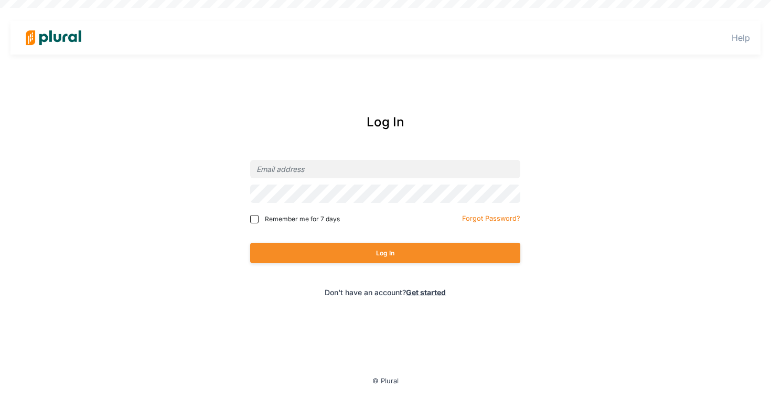 The image size is (771, 399). I want to click on span: Remember me for 7 days, so click(302, 219).